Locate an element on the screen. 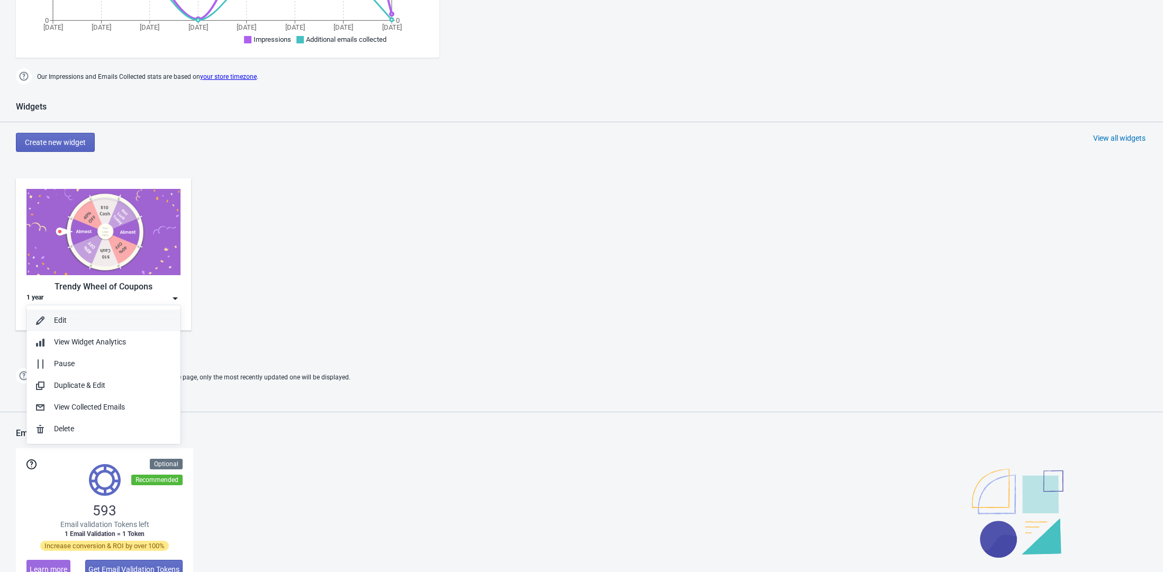  div: Pause is located at coordinates (113, 364).